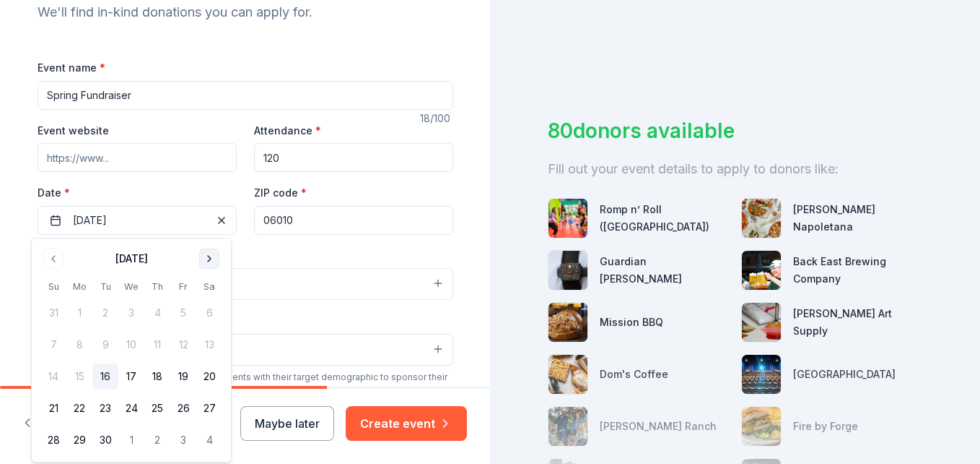  I want to click on input: 12345 (U.S. only), so click(354, 220).